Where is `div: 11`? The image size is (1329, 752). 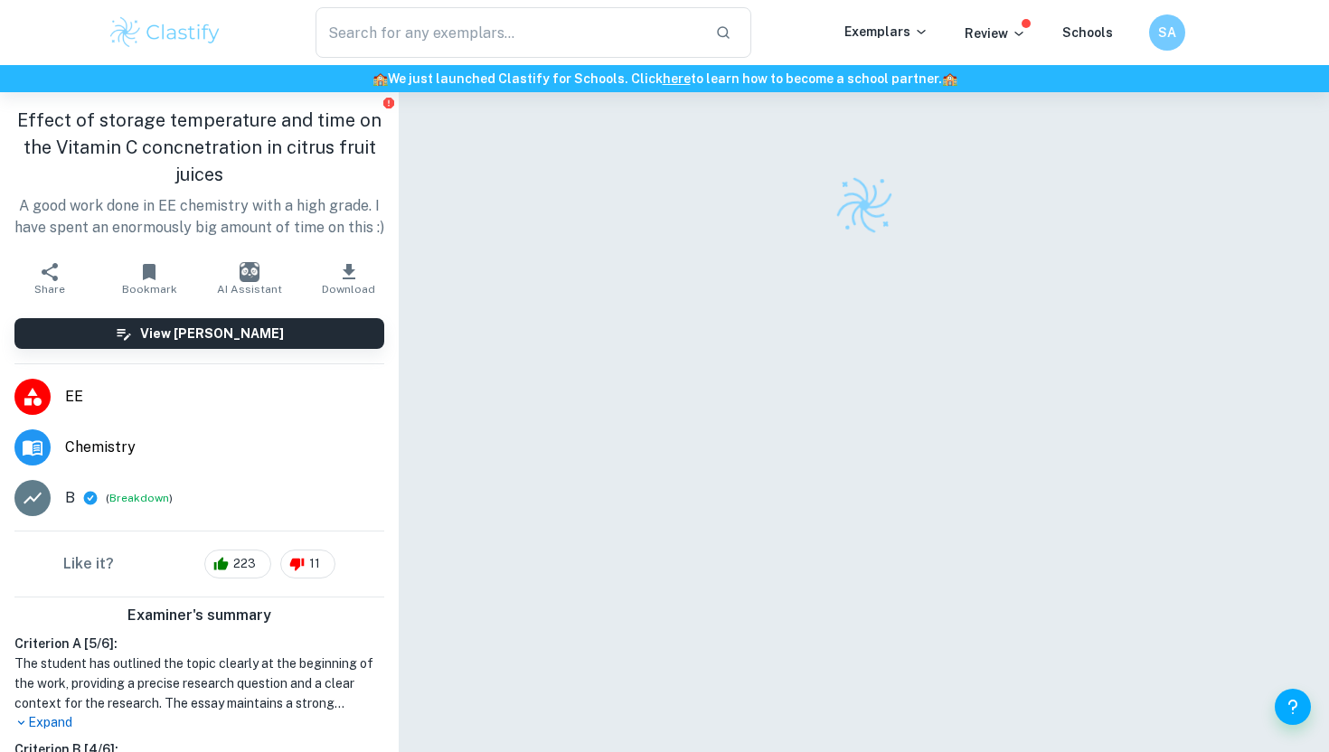 div: 11 is located at coordinates (307, 564).